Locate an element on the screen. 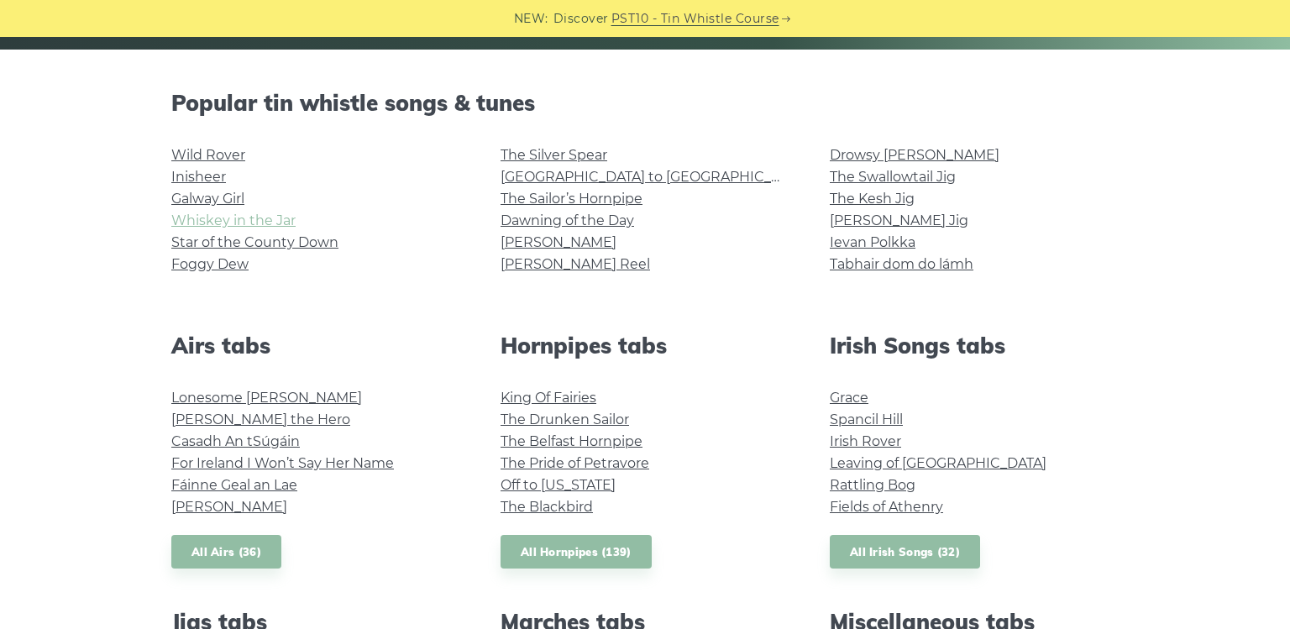 The height and width of the screenshot is (629, 1290). a: The Silver Spear is located at coordinates (554, 155).